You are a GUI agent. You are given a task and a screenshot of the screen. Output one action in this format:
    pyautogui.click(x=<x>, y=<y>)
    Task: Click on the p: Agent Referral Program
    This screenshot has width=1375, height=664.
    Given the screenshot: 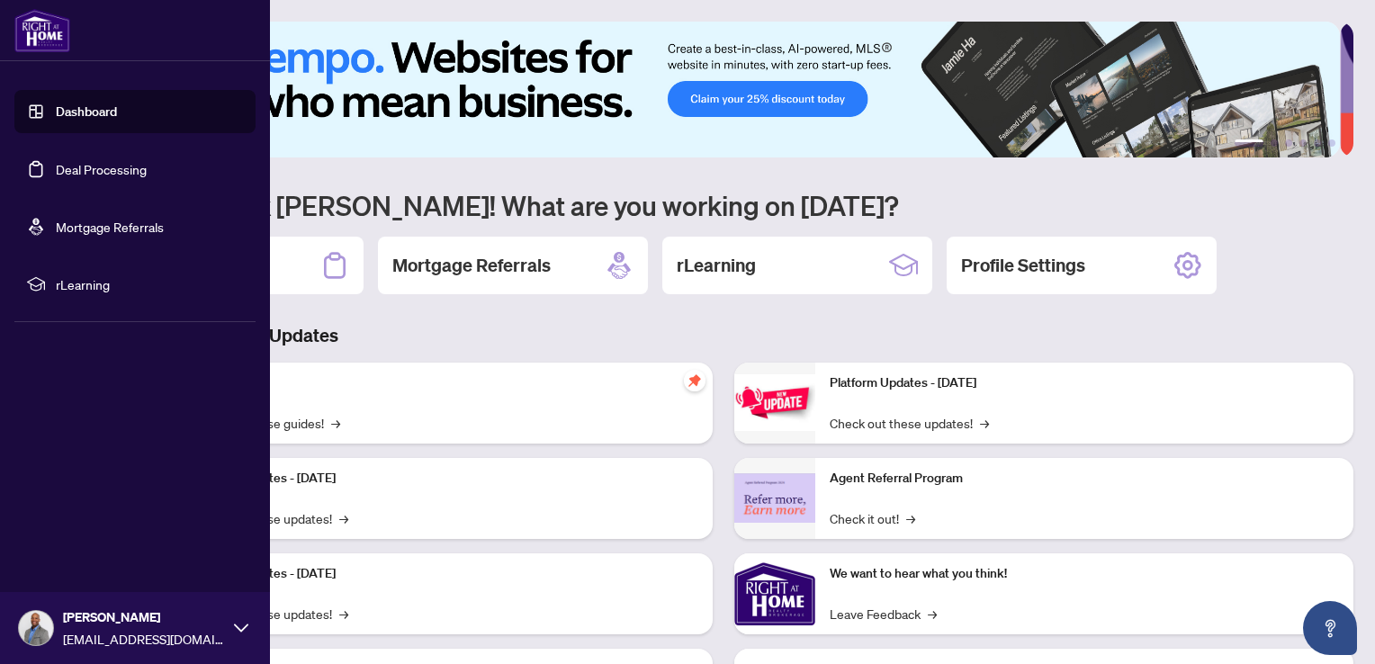 What is the action you would take?
    pyautogui.click(x=1084, y=479)
    